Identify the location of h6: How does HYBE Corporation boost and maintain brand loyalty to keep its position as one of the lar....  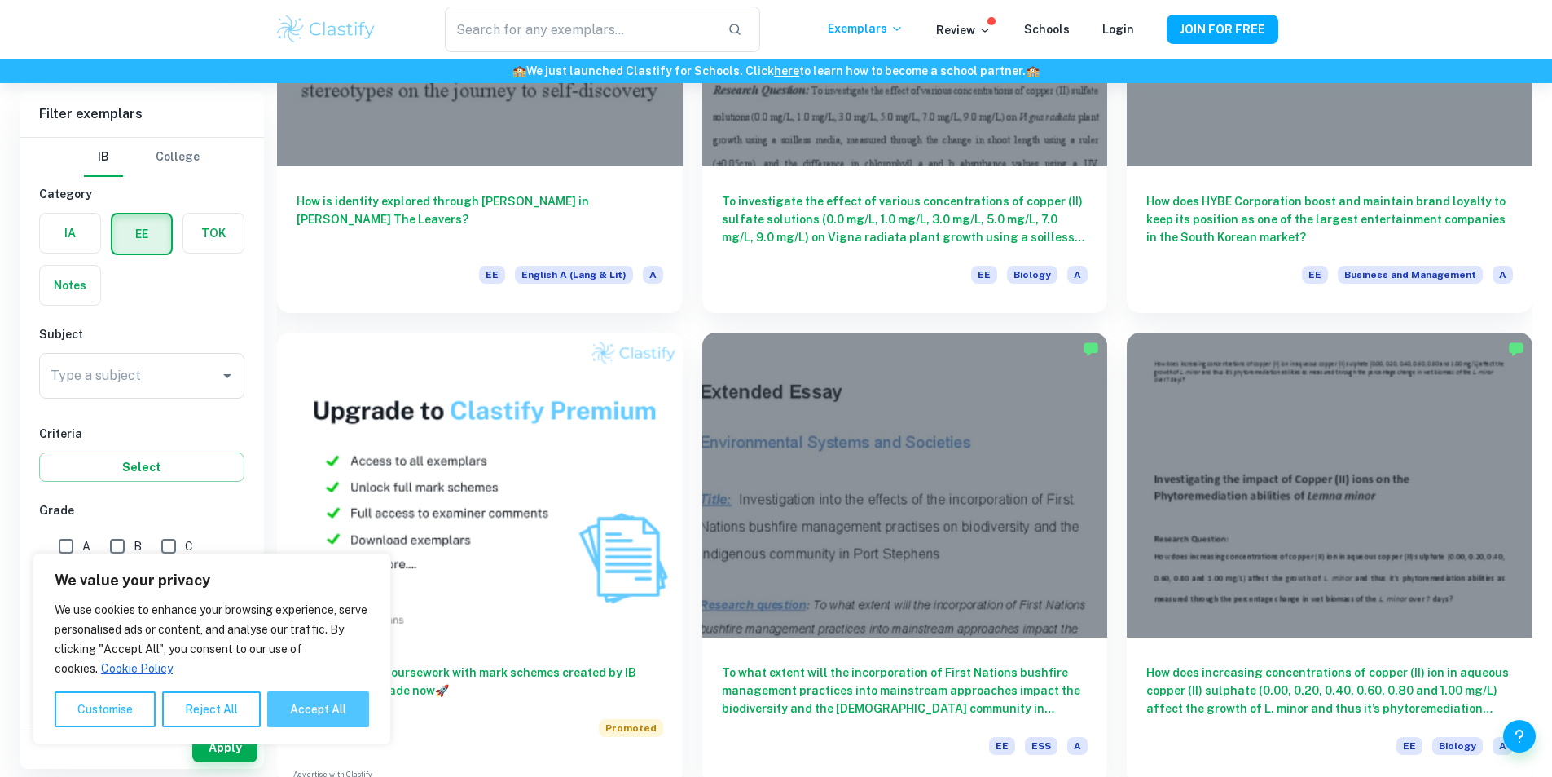
(1330, 219).